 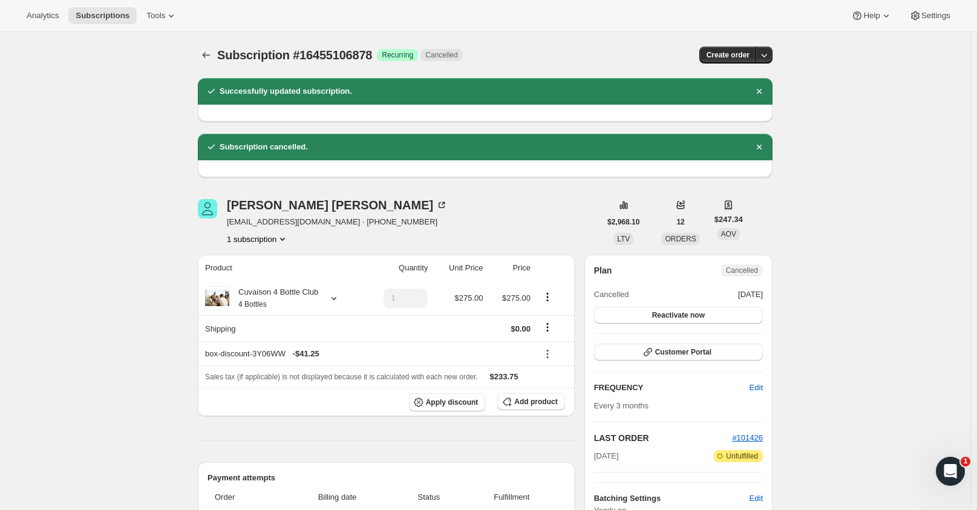 What do you see at coordinates (747, 438) in the screenshot?
I see `button: #101426` at bounding box center [747, 438].